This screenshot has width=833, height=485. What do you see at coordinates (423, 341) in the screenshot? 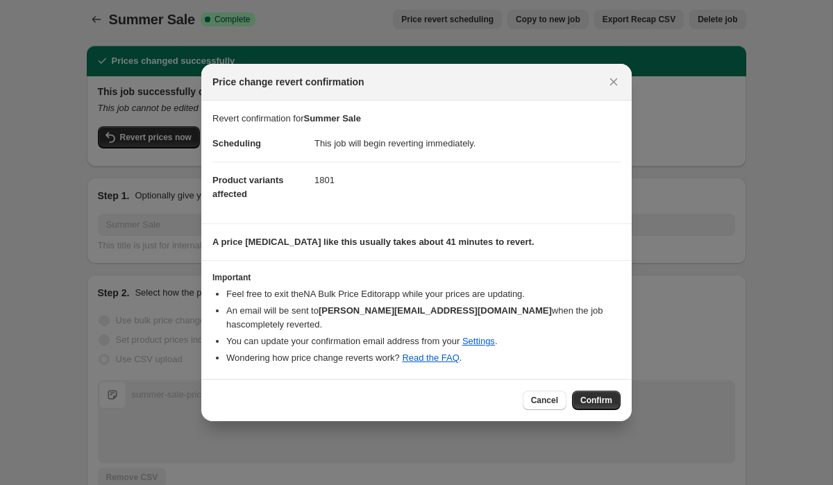
I see `li: You can update your confirmation email address from your .` at bounding box center [423, 341].